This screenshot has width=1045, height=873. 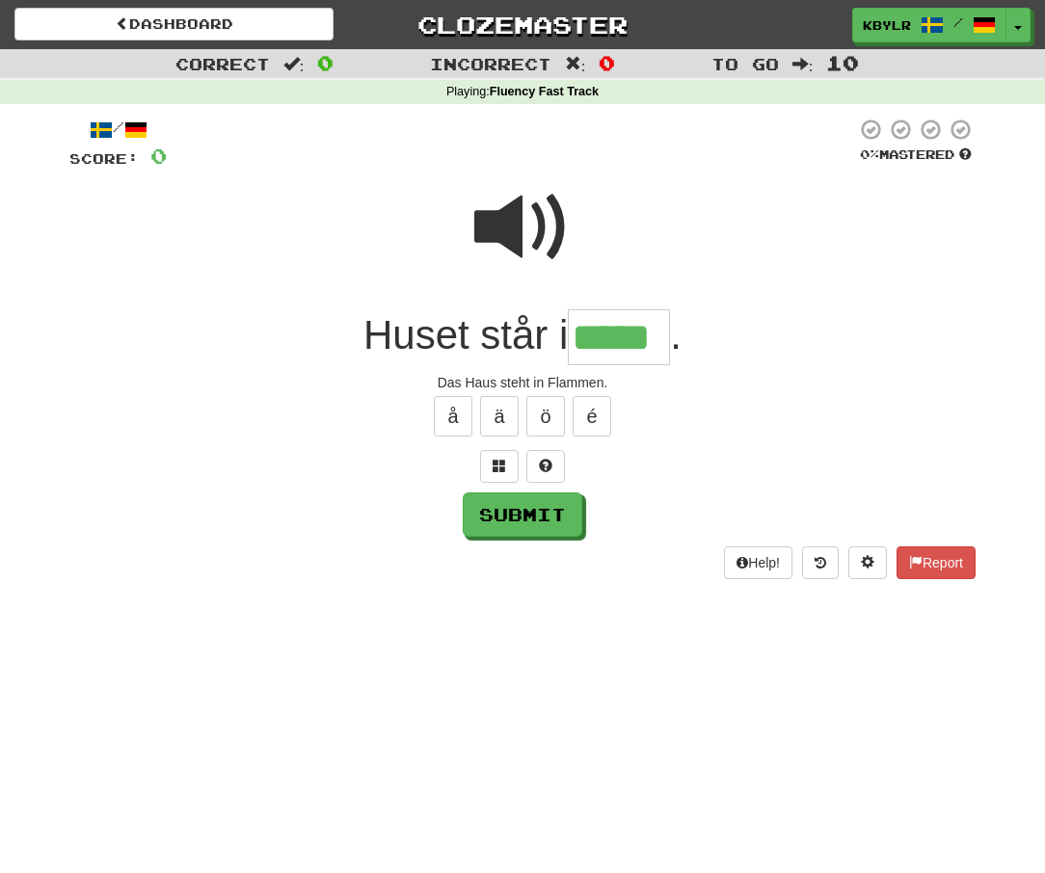 I want to click on div: Mastered, so click(x=916, y=155).